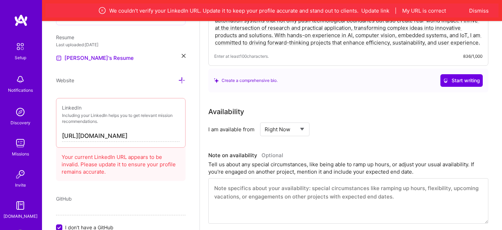 The image size is (502, 230). I want to click on img: Invite, so click(20, 174).